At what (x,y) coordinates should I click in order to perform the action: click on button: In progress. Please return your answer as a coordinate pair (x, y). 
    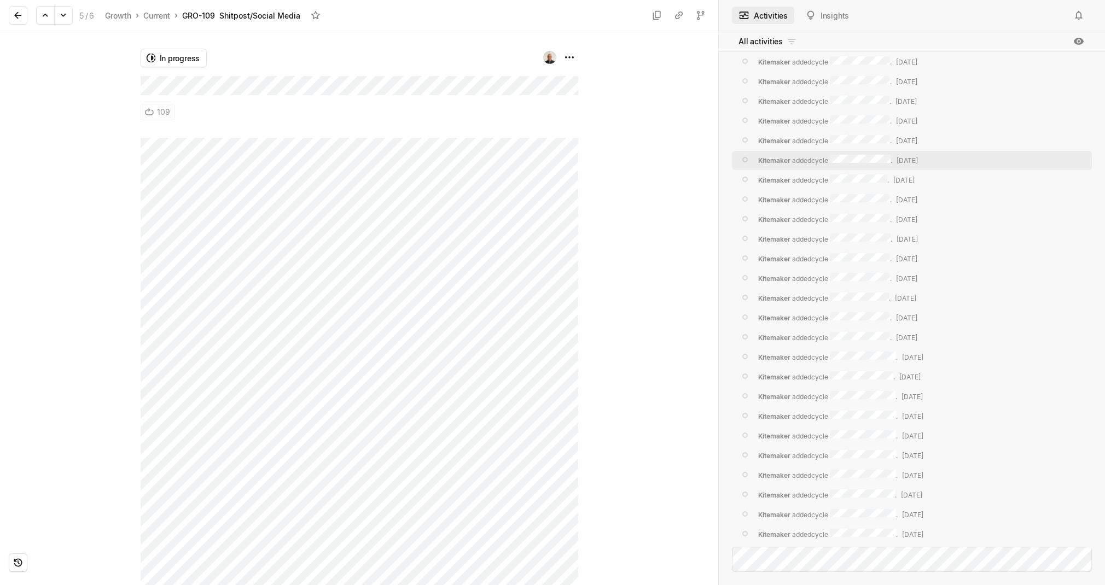
    Looking at the image, I should click on (174, 58).